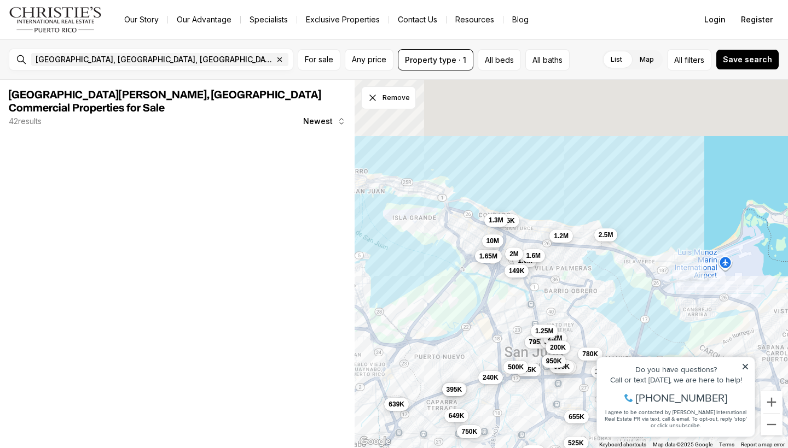  Describe the element at coordinates (435, 60) in the screenshot. I see `button: Property type · 1` at that location.